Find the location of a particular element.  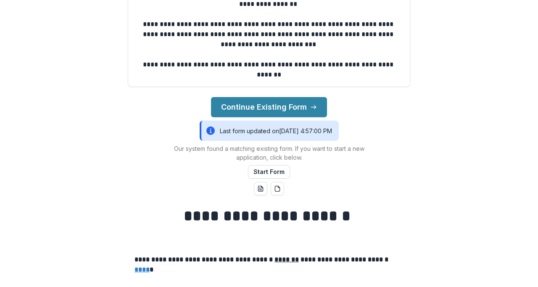

button: word-download is located at coordinates (261, 189).